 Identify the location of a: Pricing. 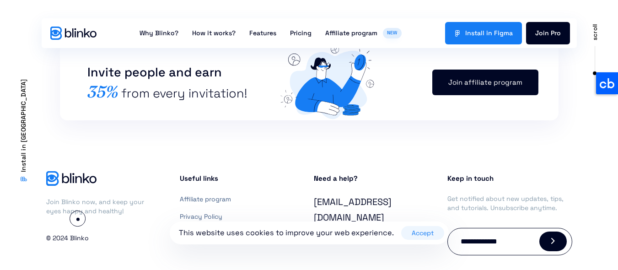
(301, 33).